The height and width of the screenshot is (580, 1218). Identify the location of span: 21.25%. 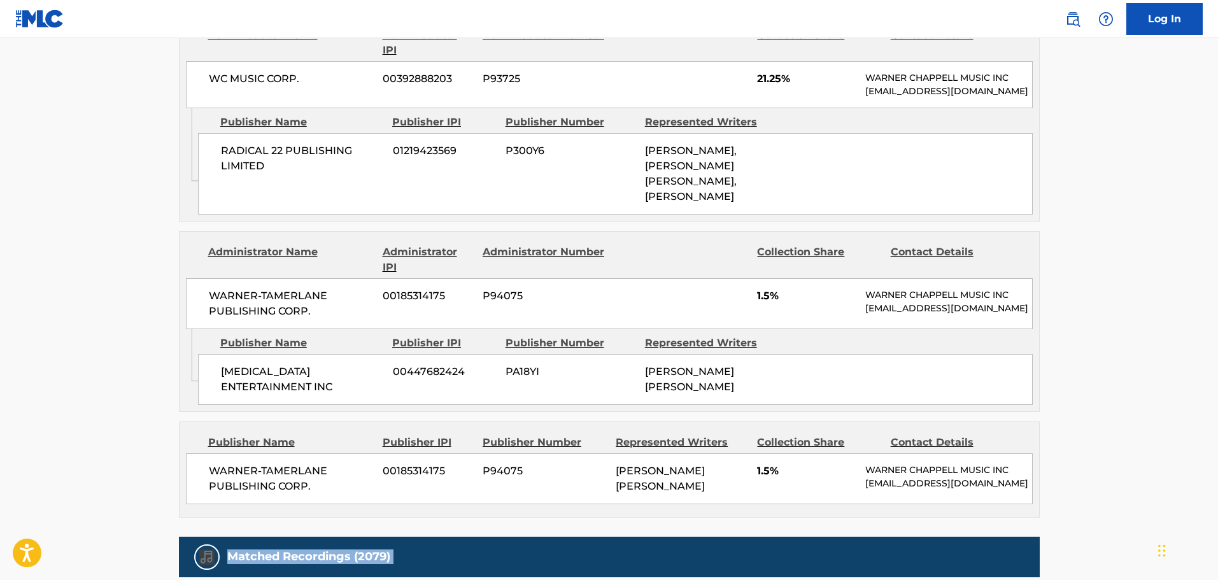
(806, 79).